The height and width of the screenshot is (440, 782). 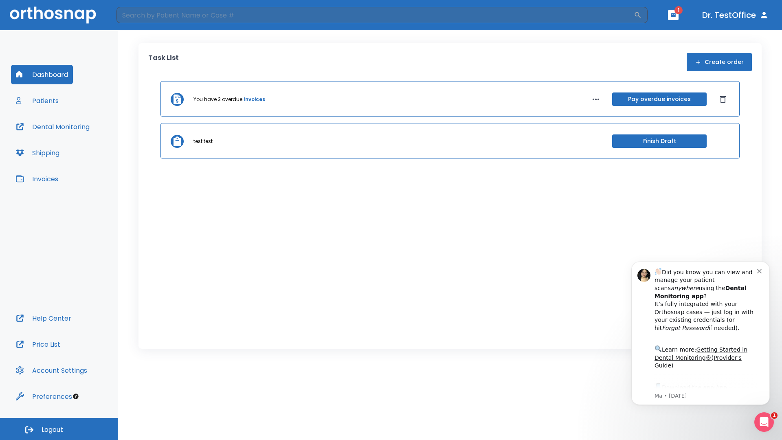 I want to click on div: Tooltip anchor, so click(x=76, y=396).